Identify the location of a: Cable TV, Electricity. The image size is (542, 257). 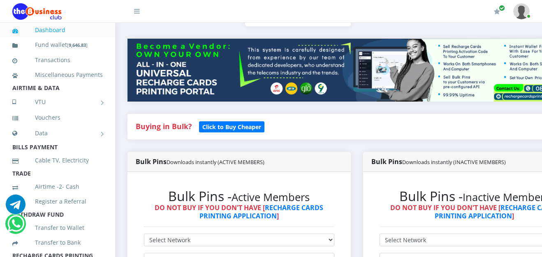
(58, 160).